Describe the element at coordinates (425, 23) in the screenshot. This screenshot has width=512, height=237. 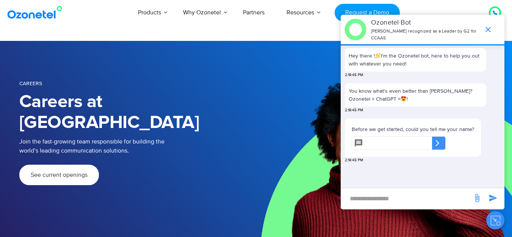
I see `p: Ozonetel Bot` at that location.